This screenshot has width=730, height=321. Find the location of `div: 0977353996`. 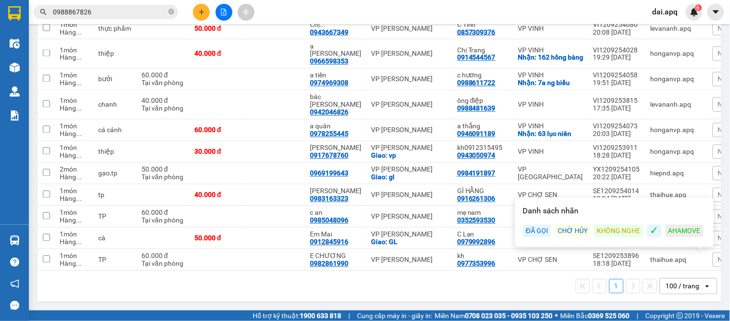

div: 0977353996 is located at coordinates (476, 264).